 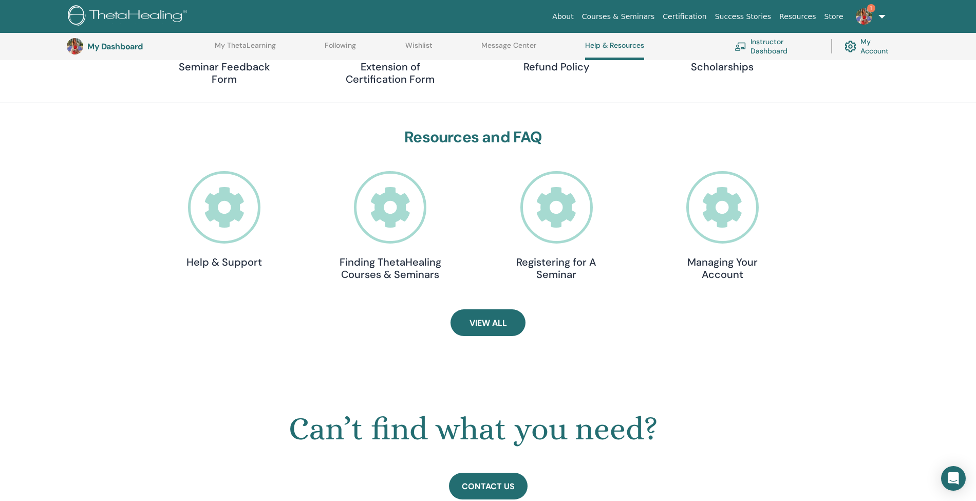 I want to click on a: Contact Us, so click(x=488, y=486).